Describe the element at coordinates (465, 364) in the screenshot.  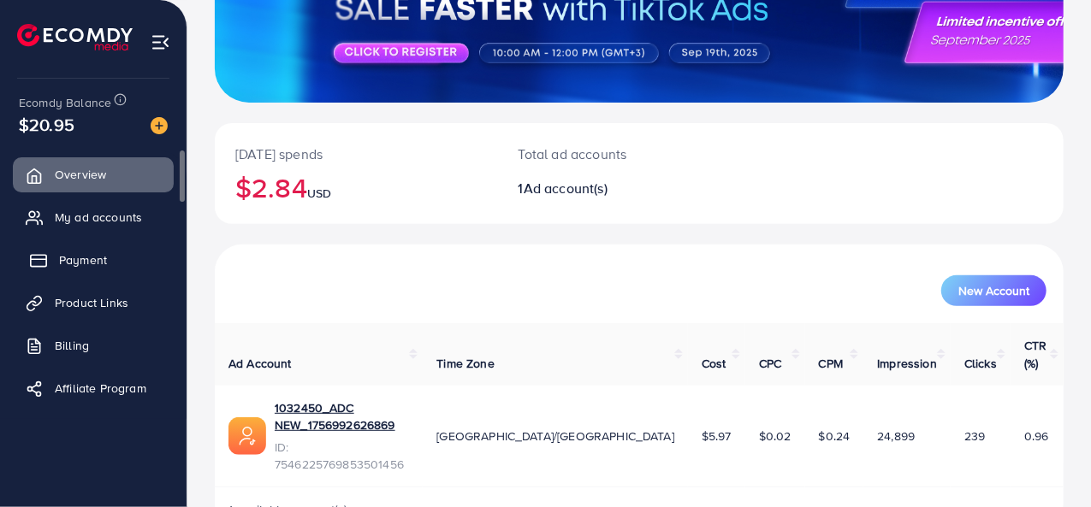
I see `span: Time Zone` at that location.